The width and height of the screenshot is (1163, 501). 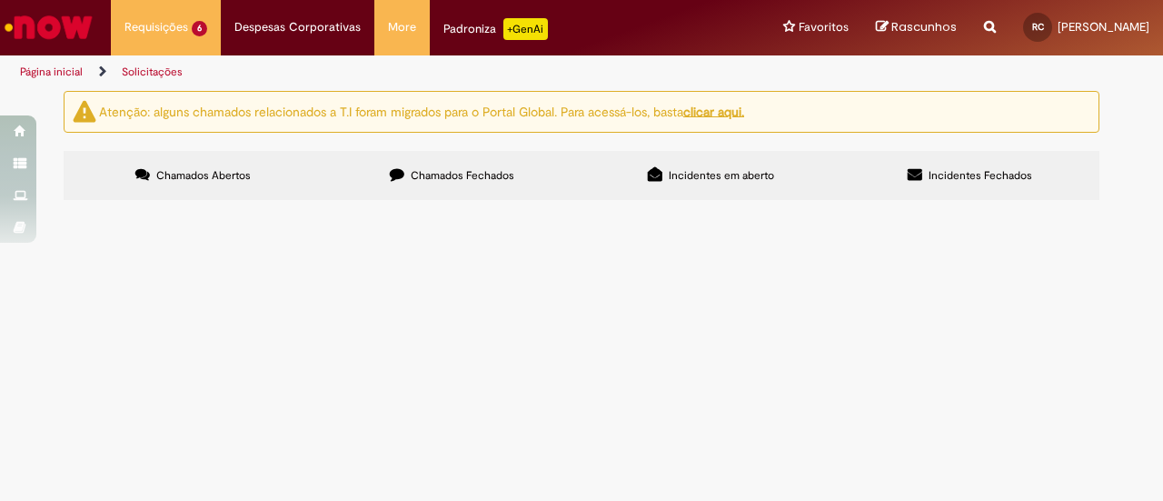 What do you see at coordinates (916, 27) in the screenshot?
I see `a: Rascunhos` at bounding box center [916, 27].